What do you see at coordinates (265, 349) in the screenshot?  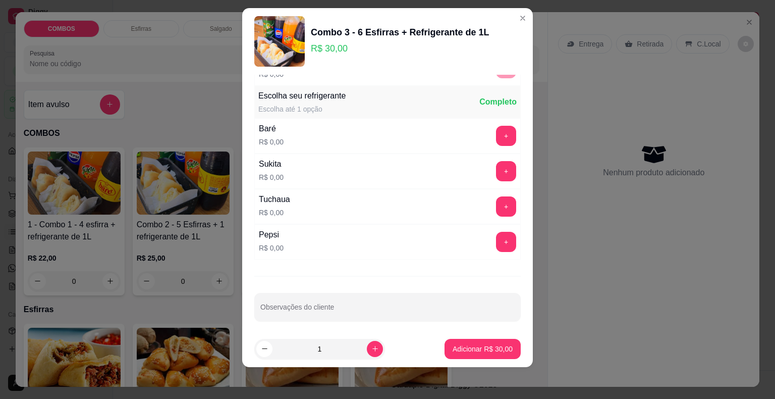 I see `button: decrease-product-quantity` at bounding box center [265, 349].